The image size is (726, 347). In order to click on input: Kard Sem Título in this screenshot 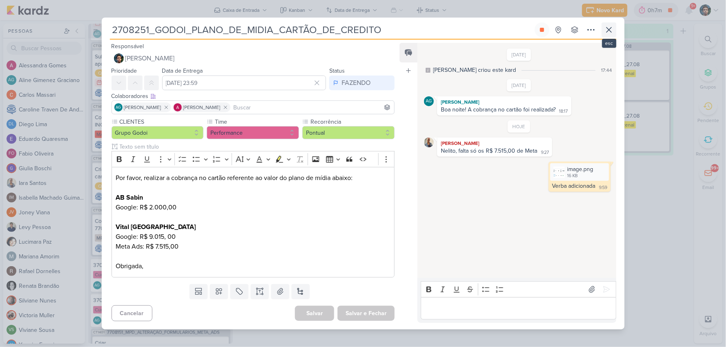, I will do `click(322, 30)`.